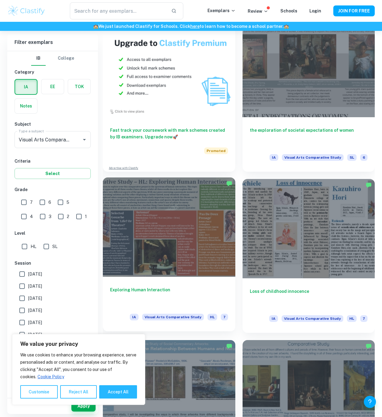  What do you see at coordinates (169, 256) in the screenshot?
I see `a: Exploring Human InteractionIAVisual Arts Comparative StudyHL7` at bounding box center [169, 256].